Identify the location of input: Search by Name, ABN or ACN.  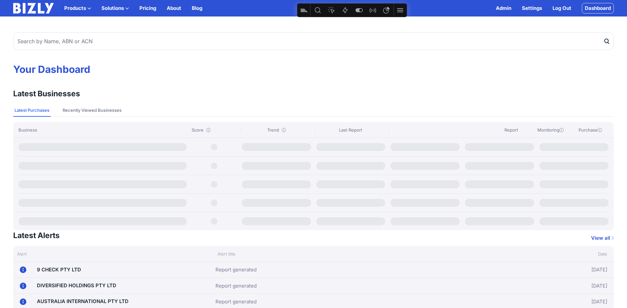
(313, 41).